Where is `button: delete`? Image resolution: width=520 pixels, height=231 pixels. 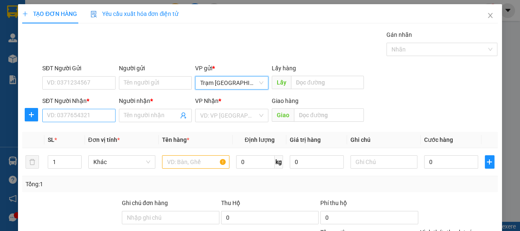
button: delete is located at coordinates (32, 162).